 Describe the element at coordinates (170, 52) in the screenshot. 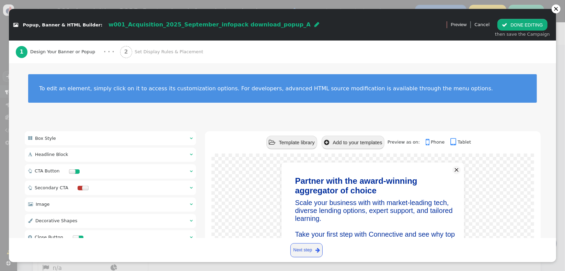

I see `span: Set Display Rules & Placement` at that location.